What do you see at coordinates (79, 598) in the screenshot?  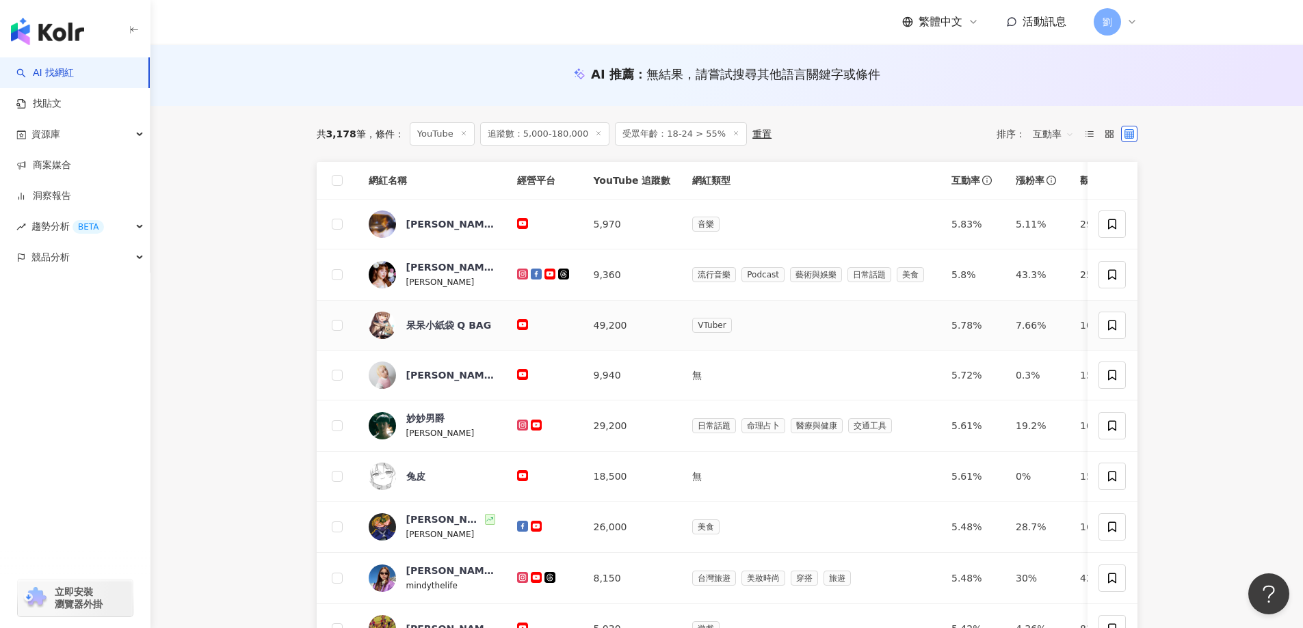 I see `span: 立即安裝 瀏覽器外掛` at bounding box center [79, 598].